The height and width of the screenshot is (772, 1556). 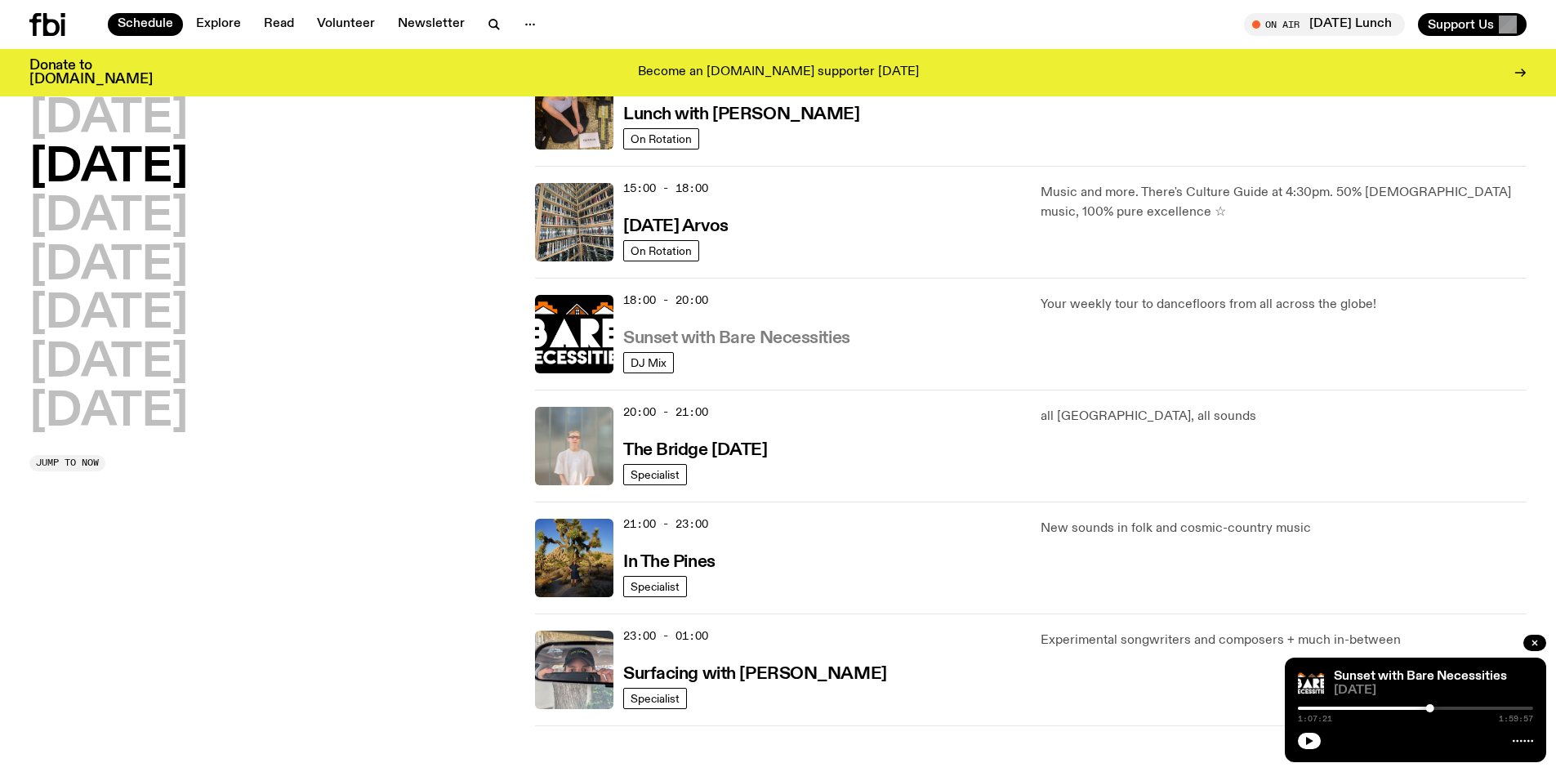 What do you see at coordinates (145, 25) in the screenshot?
I see `a: Schedule` at bounding box center [145, 25].